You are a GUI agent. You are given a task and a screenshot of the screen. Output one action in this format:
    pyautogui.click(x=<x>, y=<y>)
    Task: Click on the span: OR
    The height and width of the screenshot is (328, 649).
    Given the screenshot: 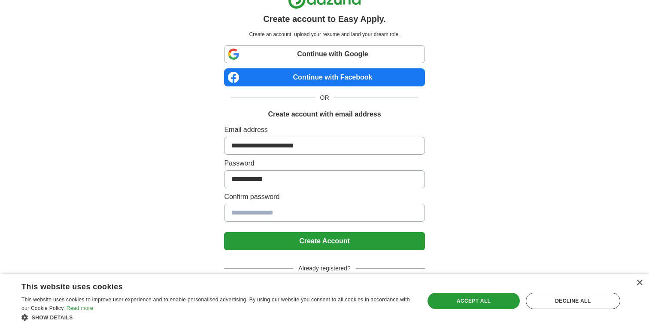 What is the action you would take?
    pyautogui.click(x=325, y=97)
    